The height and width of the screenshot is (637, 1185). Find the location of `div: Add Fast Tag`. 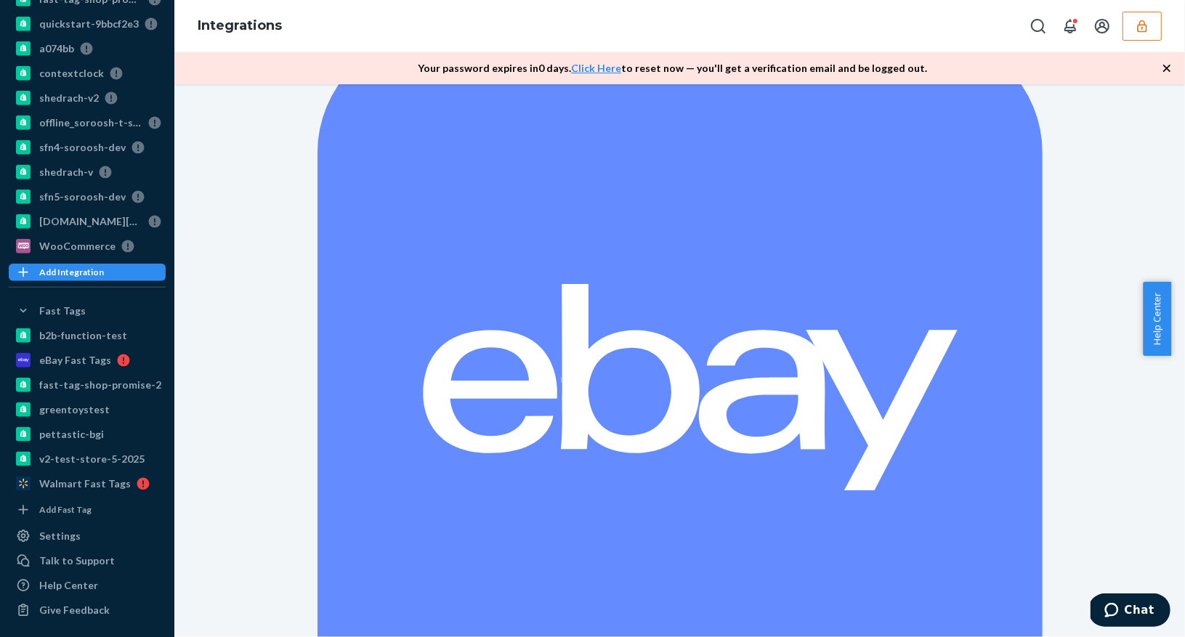

div: Add Fast Tag is located at coordinates (65, 509).